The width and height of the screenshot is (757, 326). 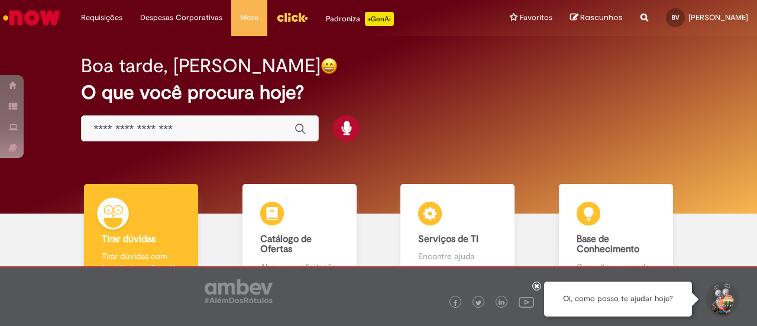 What do you see at coordinates (141, 235) in the screenshot?
I see `a: Tirar dúvidas Tirar dúvidas com Lupi Assist e Gen Ai` at bounding box center [141, 235].